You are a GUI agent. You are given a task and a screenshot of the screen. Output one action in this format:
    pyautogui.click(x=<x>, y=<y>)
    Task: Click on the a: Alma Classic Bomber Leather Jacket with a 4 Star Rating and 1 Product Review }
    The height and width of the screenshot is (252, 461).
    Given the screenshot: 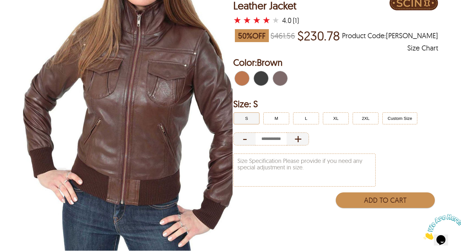 What is the action you would take?
    pyautogui.click(x=257, y=20)
    